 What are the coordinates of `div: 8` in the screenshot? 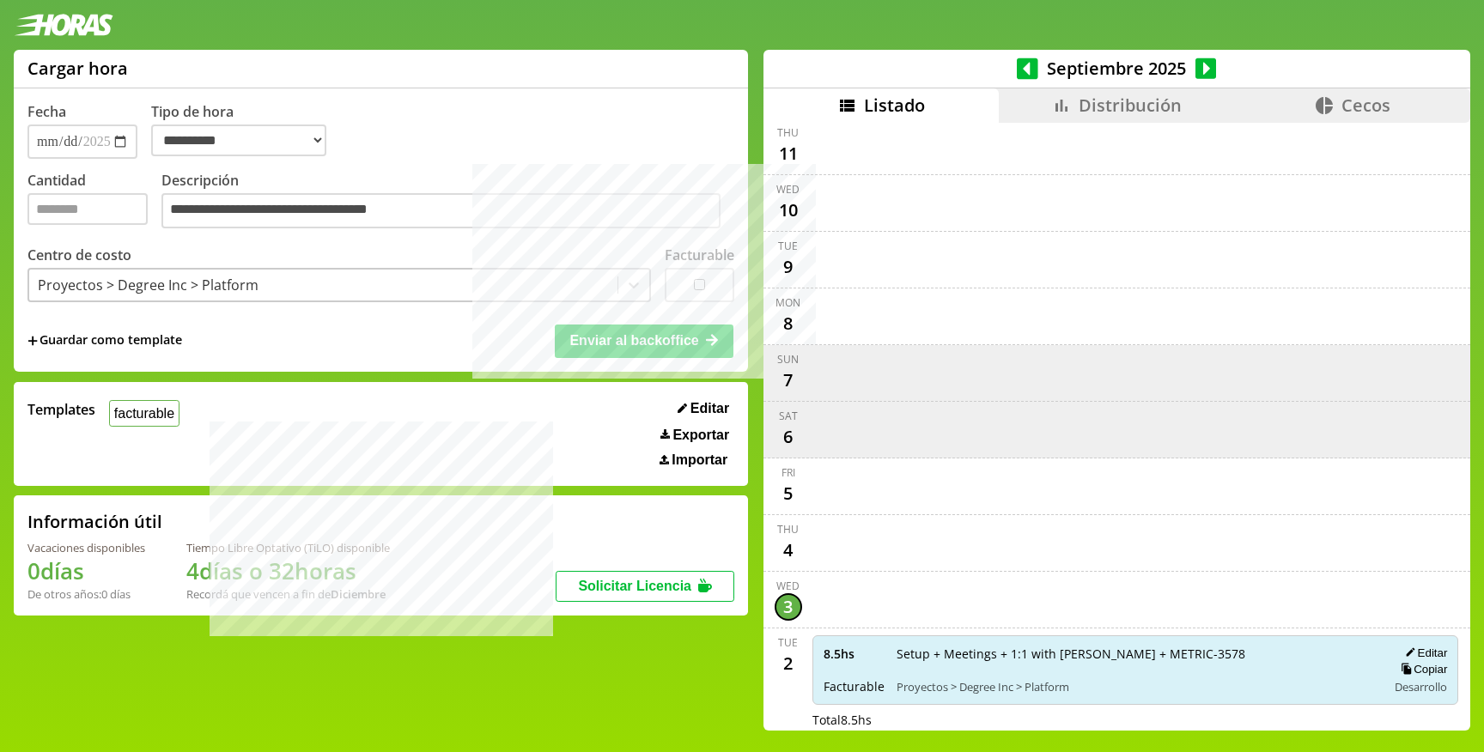 It's located at (788, 324).